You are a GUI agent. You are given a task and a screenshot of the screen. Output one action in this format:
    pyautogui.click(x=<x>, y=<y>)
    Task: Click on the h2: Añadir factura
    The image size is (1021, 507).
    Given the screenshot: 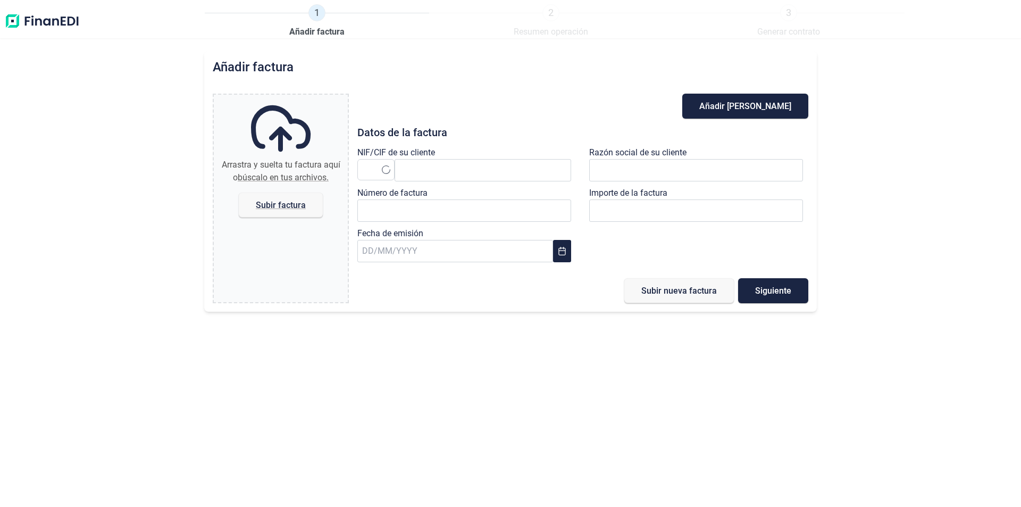 What is the action you would take?
    pyautogui.click(x=253, y=67)
    